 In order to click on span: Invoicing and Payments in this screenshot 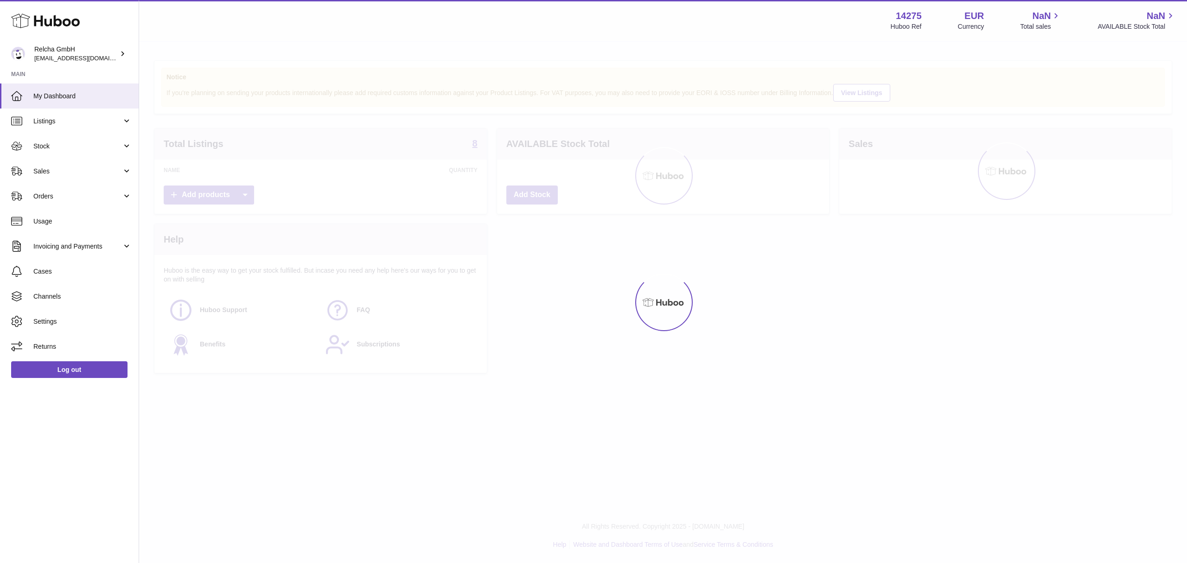, I will do `click(77, 246)`.